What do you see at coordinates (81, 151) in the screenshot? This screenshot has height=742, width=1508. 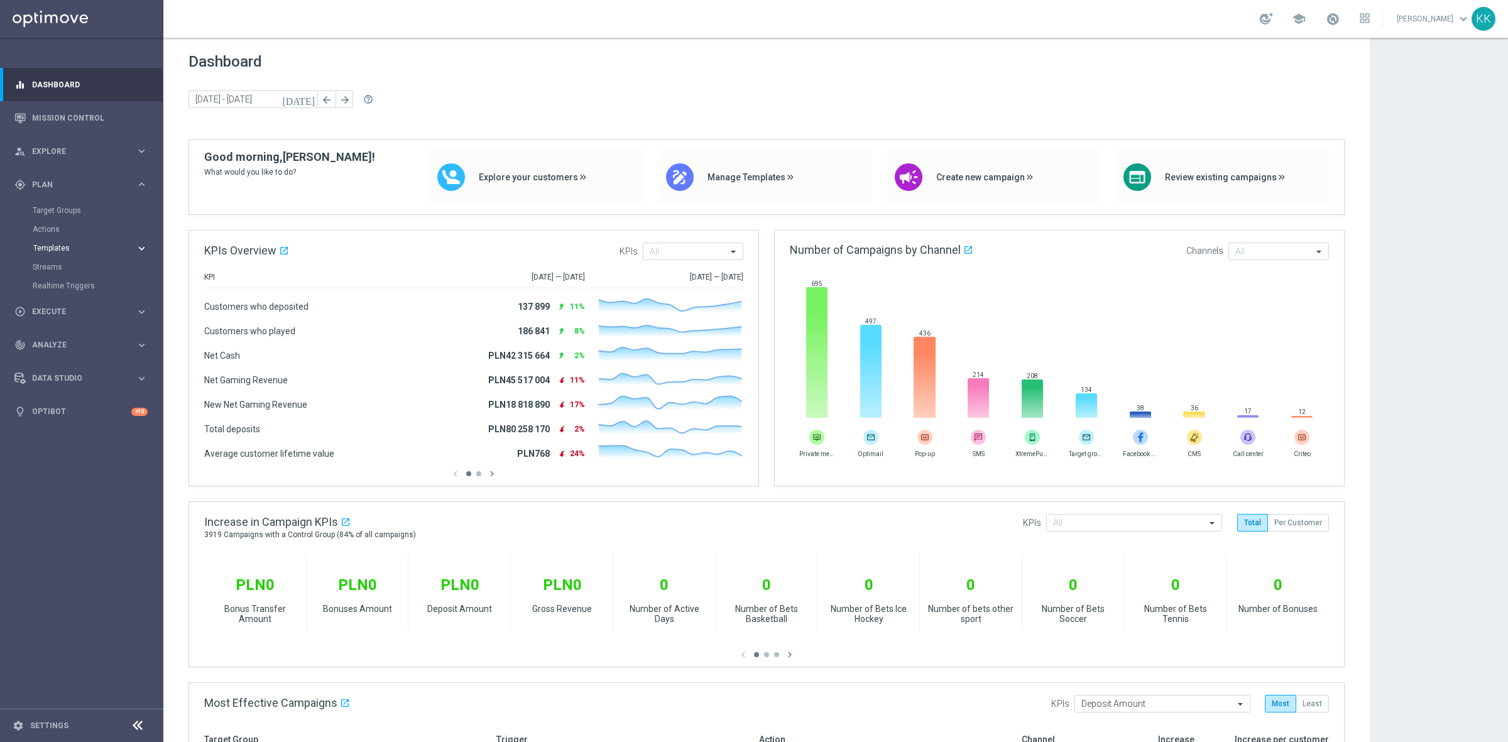 I see `button: person_search Explore keyboard_arrow_right` at bounding box center [81, 151].